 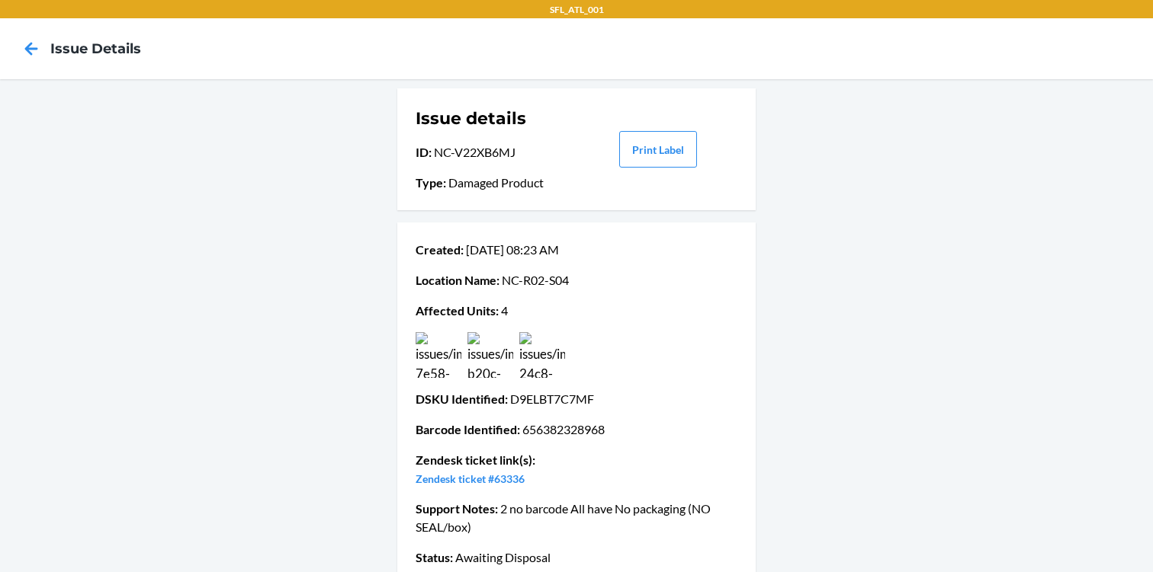 What do you see at coordinates (470, 479) in the screenshot?
I see `a: Zendesk ticket #63336` at bounding box center [470, 479].